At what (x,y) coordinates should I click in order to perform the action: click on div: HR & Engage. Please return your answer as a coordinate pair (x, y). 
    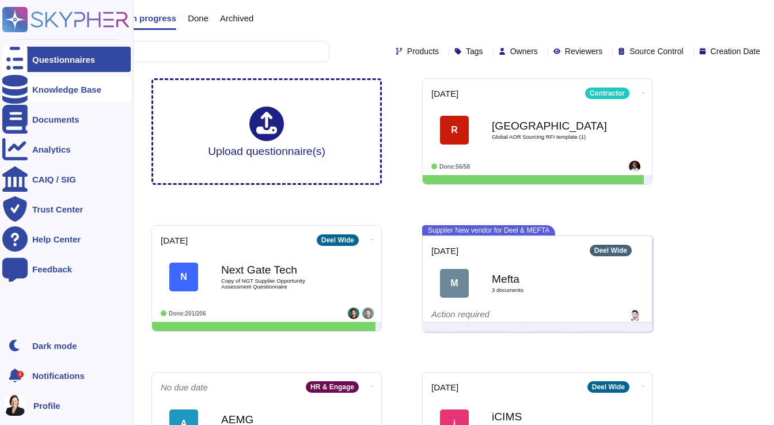
    Looking at the image, I should click on (332, 387).